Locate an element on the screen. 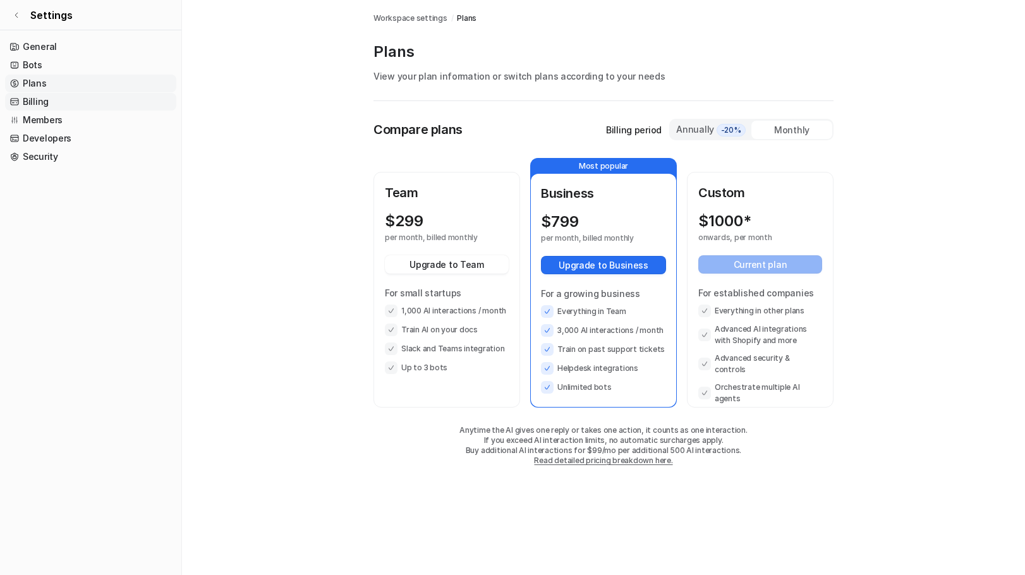  p: View your plan information or switch plans according to your needs is located at coordinates (603, 76).